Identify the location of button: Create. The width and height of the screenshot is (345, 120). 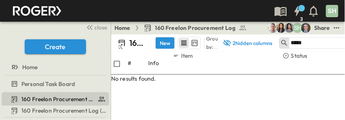
(55, 47).